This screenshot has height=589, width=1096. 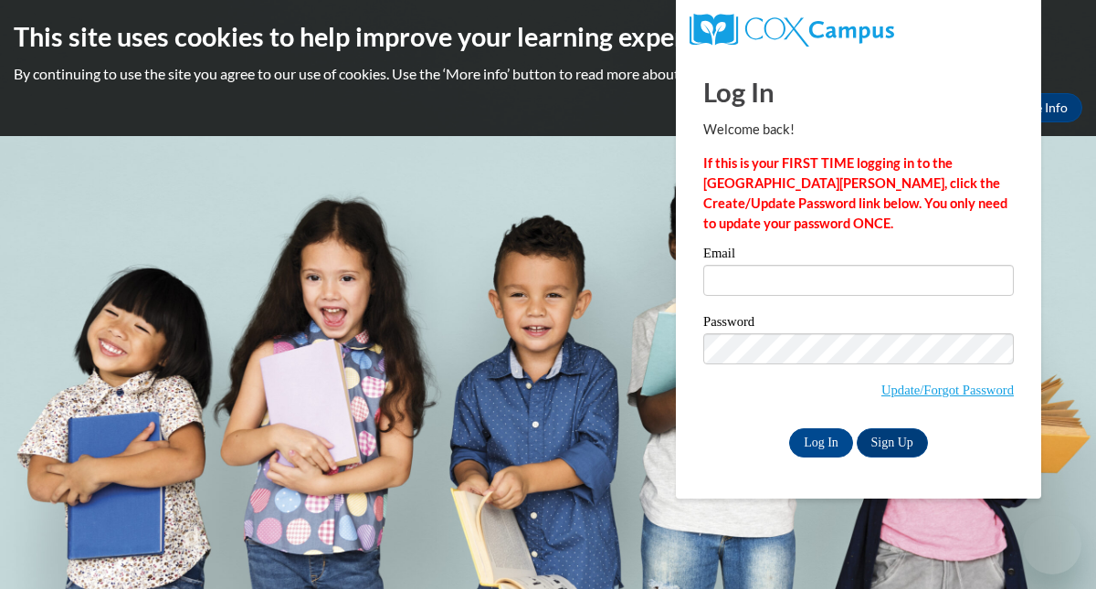 I want to click on a: Sign Up, so click(x=892, y=443).